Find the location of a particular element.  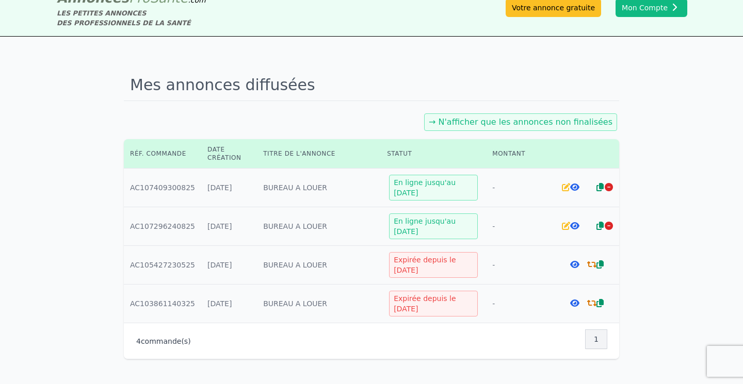

th: Montant is located at coordinates (520, 154).